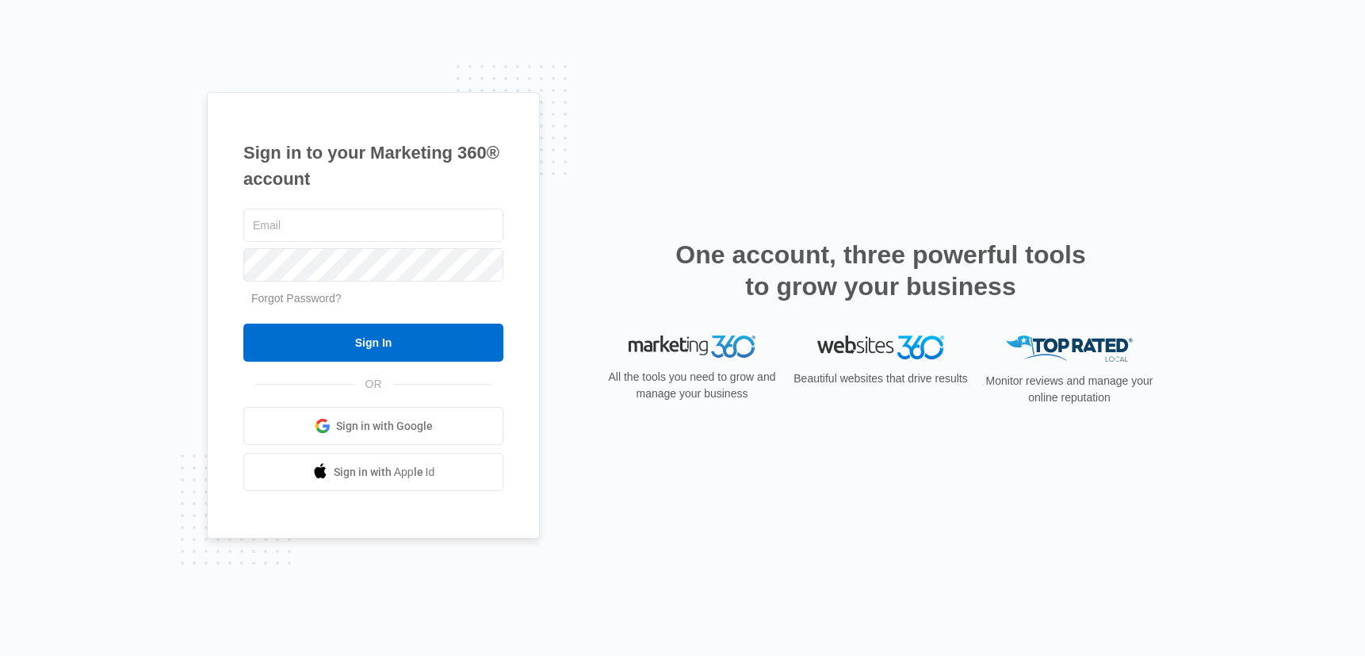 Image resolution: width=1365 pixels, height=656 pixels. I want to click on p: All the tools you need to grow and manage your business, so click(692, 385).